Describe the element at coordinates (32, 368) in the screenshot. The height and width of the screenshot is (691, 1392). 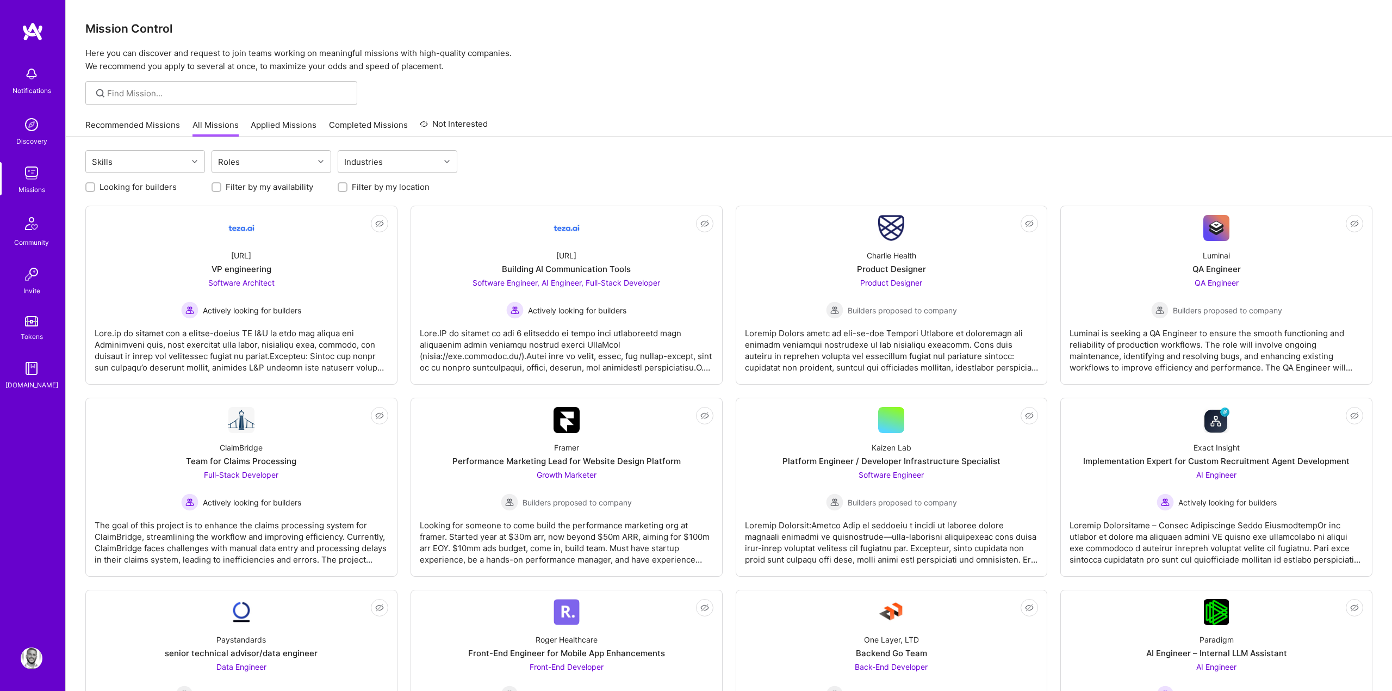
I see `img: guide book` at that location.